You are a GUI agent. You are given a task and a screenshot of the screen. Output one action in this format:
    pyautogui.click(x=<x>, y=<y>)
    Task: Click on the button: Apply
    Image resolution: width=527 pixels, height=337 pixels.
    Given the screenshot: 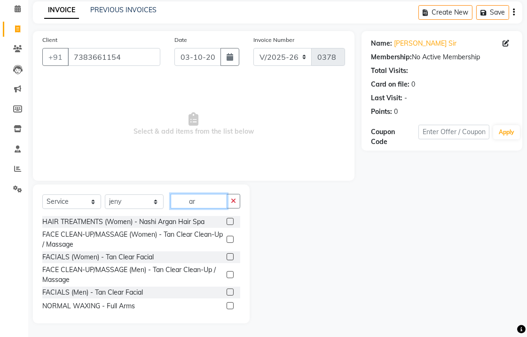 What is the action you would take?
    pyautogui.click(x=506, y=132)
    